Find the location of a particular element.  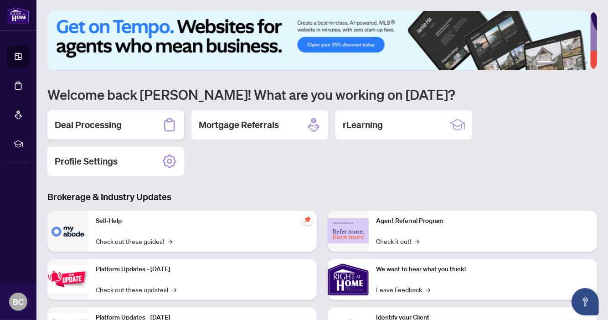

button: Open asap is located at coordinates (585, 302).